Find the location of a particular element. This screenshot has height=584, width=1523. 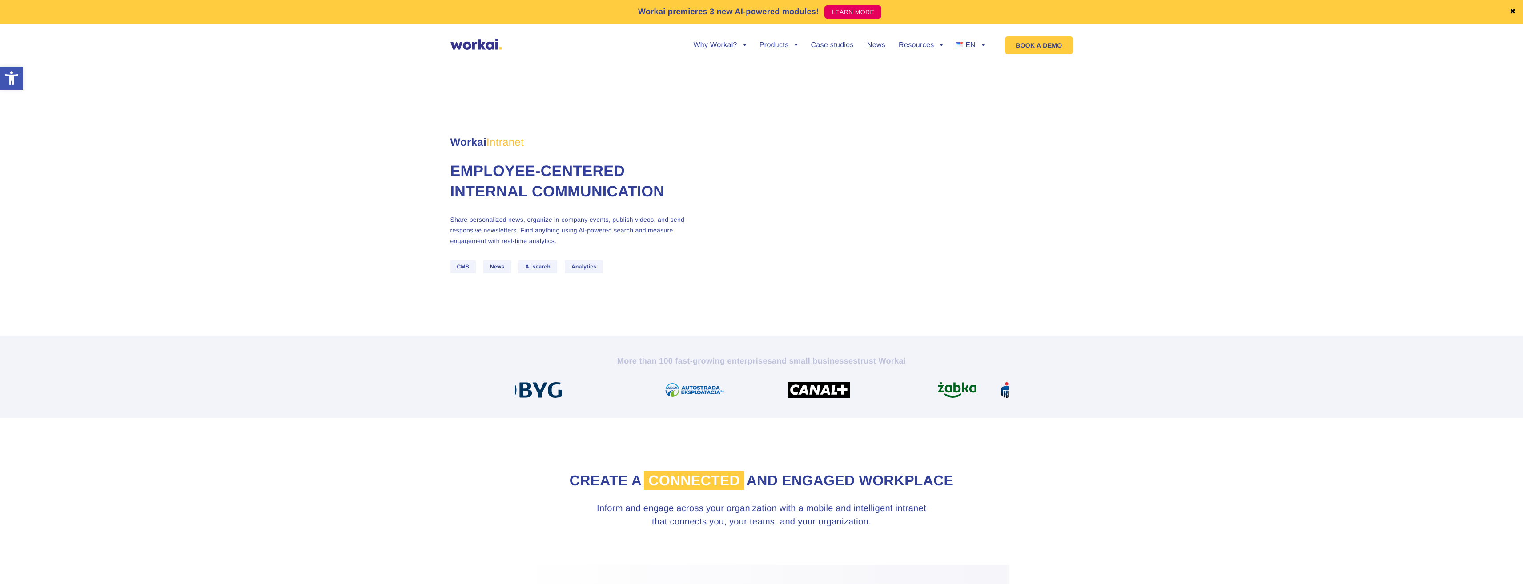

a: Case studies is located at coordinates (832, 45).